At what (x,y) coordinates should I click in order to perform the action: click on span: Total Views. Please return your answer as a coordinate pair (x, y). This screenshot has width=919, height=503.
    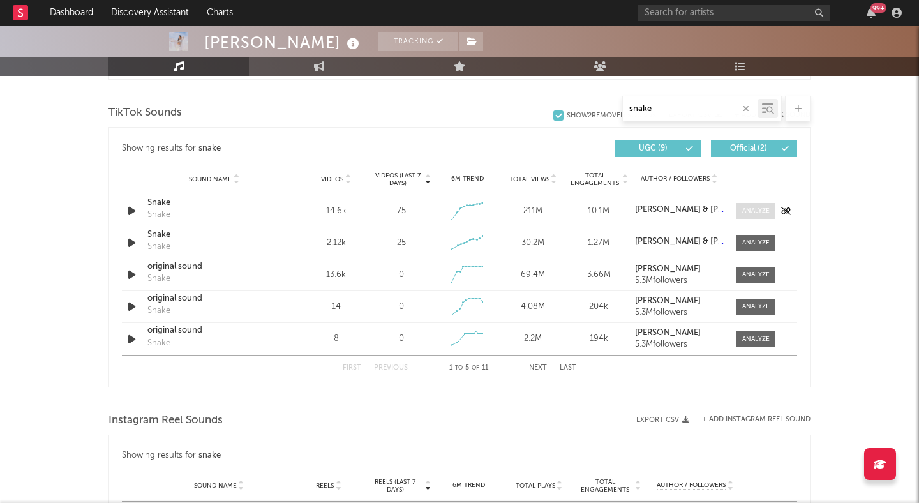
    Looking at the image, I should click on (529, 179).